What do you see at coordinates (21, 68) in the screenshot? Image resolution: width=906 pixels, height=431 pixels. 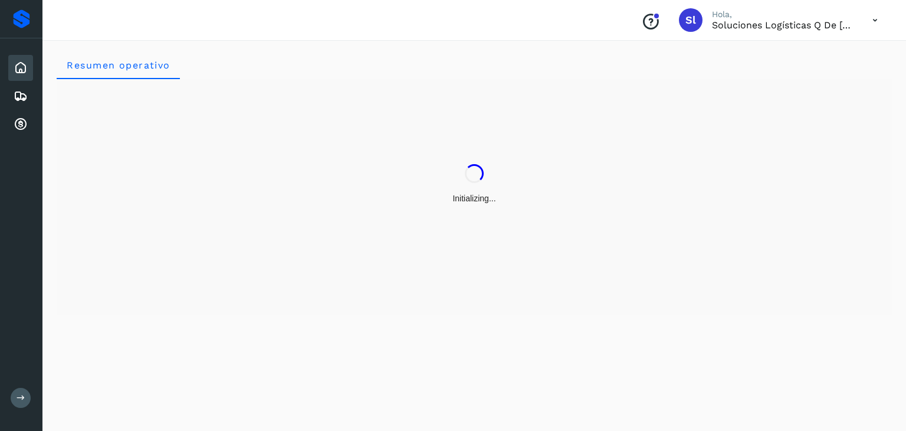 I see `div: Inicio` at bounding box center [21, 68].